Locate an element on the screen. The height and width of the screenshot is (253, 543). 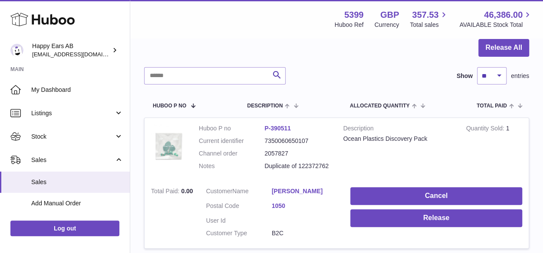
dd: 2057827 is located at coordinates (297, 154).